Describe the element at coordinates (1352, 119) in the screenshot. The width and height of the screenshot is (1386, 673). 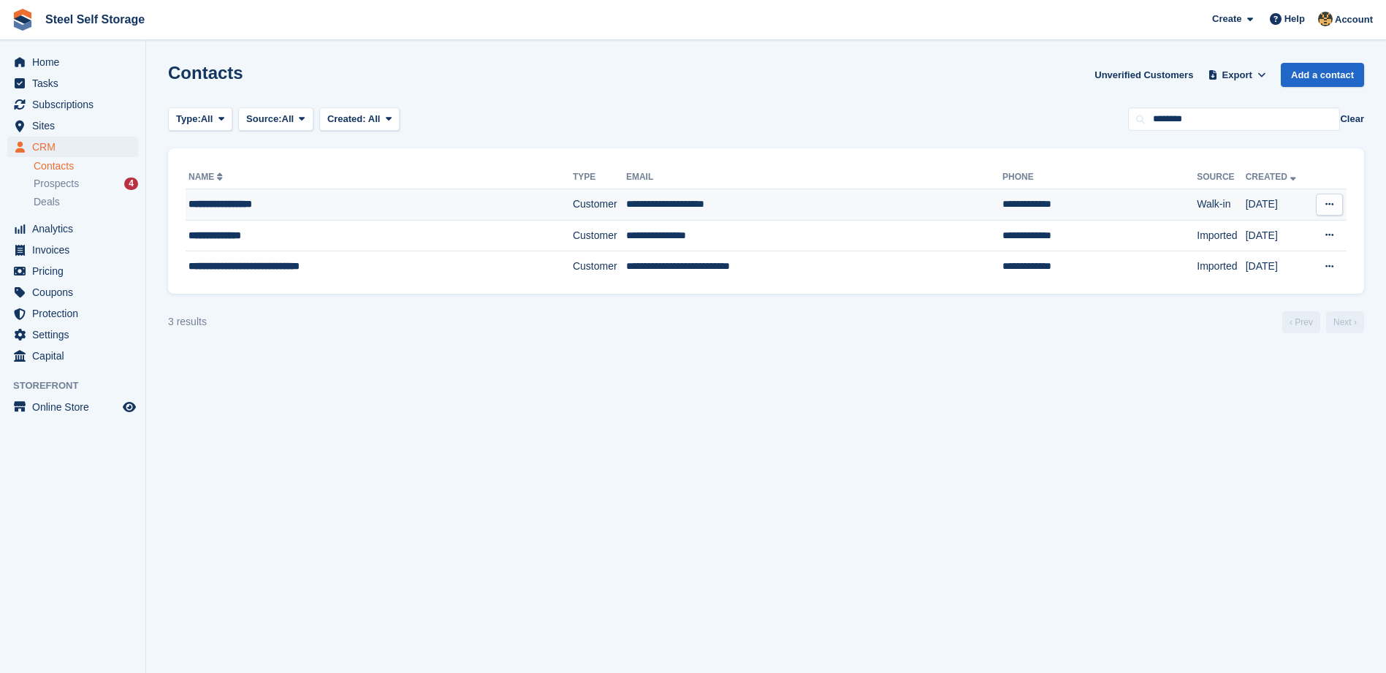
I see `button: Clear` at that location.